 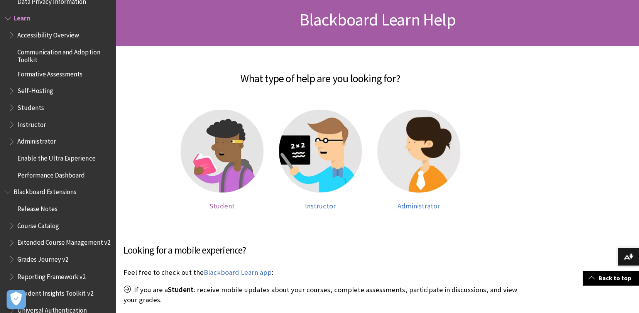 What do you see at coordinates (43, 258) in the screenshot?
I see `span: Grades Journey v2` at bounding box center [43, 258].